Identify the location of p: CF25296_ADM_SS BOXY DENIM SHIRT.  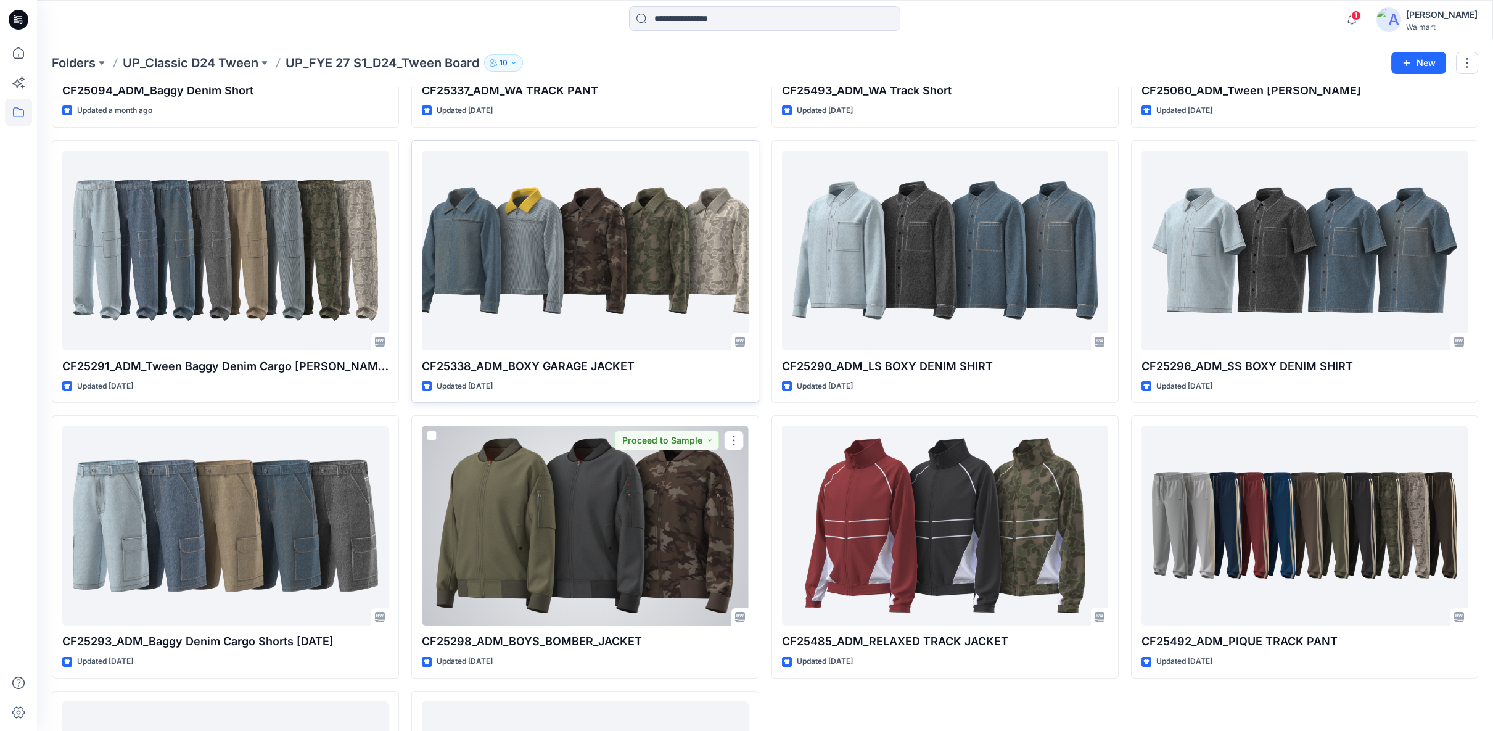
(1304, 366).